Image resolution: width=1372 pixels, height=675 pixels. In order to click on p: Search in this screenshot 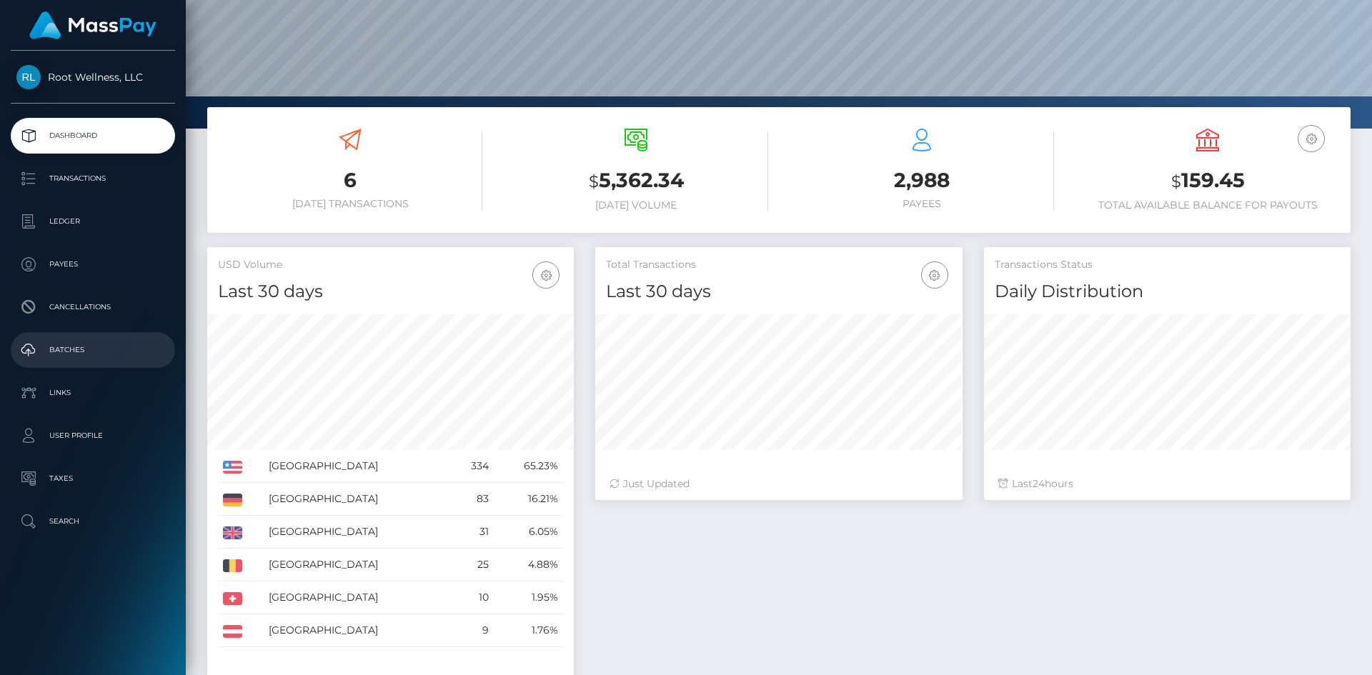, I will do `click(93, 522)`.